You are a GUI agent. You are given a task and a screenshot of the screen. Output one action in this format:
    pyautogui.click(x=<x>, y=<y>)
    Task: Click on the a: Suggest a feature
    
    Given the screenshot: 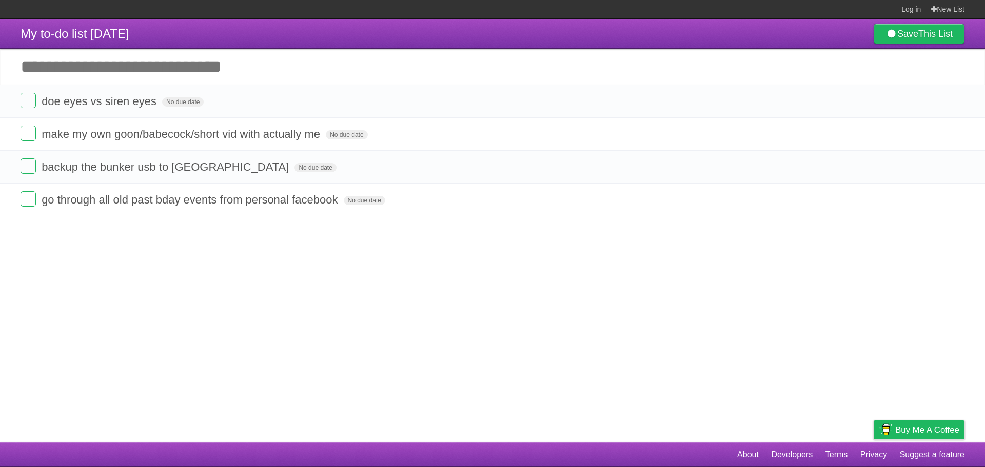 What is the action you would take?
    pyautogui.click(x=932, y=455)
    